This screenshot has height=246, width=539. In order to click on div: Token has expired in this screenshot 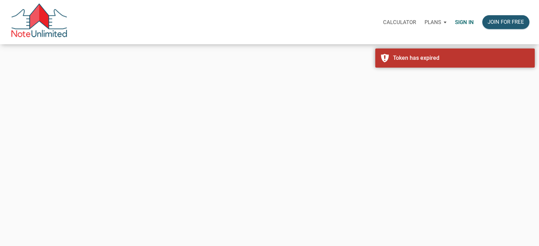, I will do `click(461, 58)`.